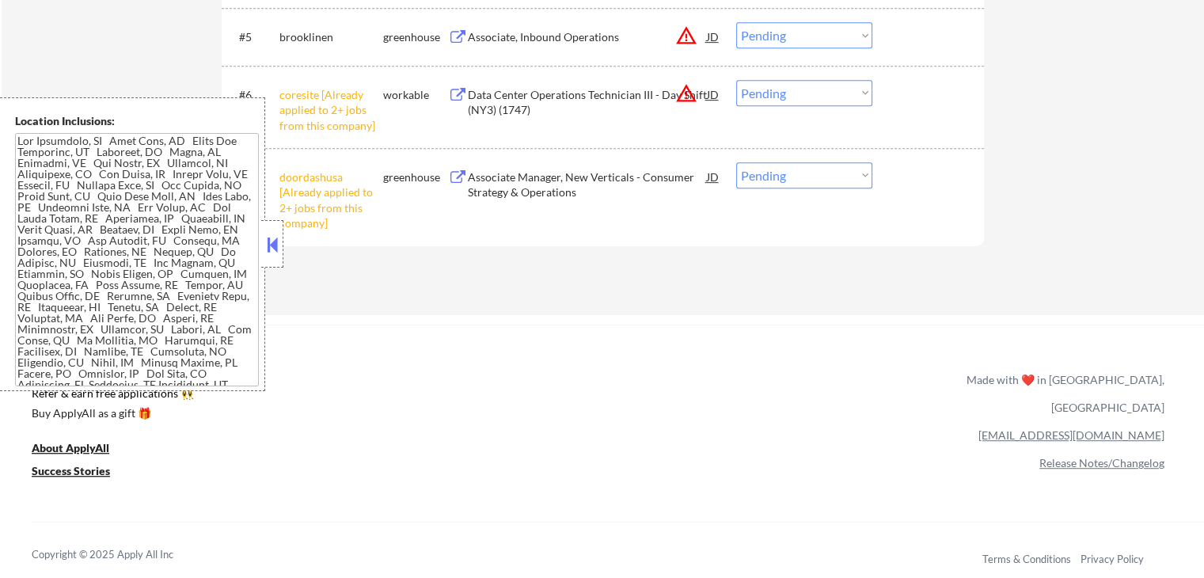  I want to click on div: coresite [Already applied to 2+ jobs from this company], so click(331, 110).